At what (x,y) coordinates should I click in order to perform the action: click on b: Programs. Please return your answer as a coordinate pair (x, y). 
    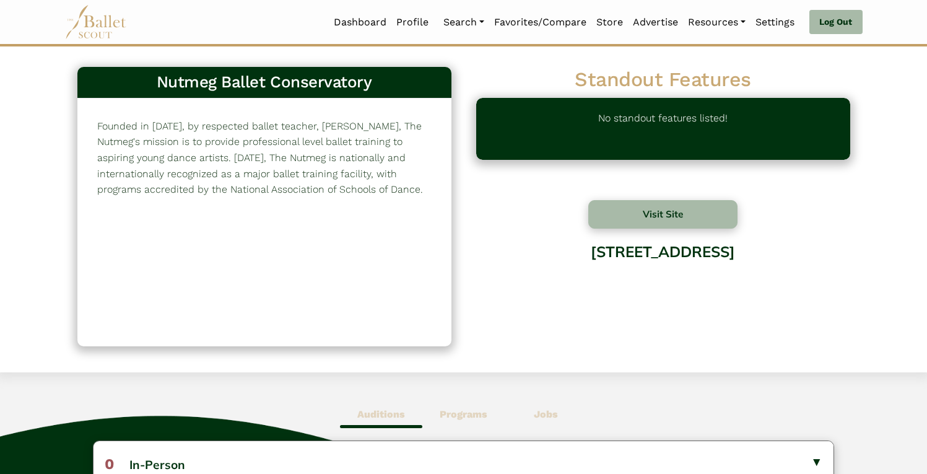
    Looking at the image, I should click on (463, 414).